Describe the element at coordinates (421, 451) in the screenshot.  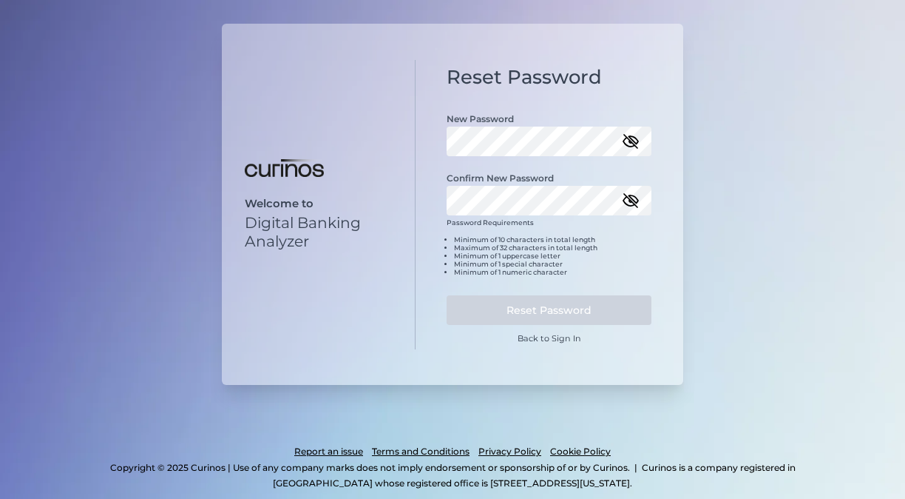
I see `a: Terms and Conditions` at that location.